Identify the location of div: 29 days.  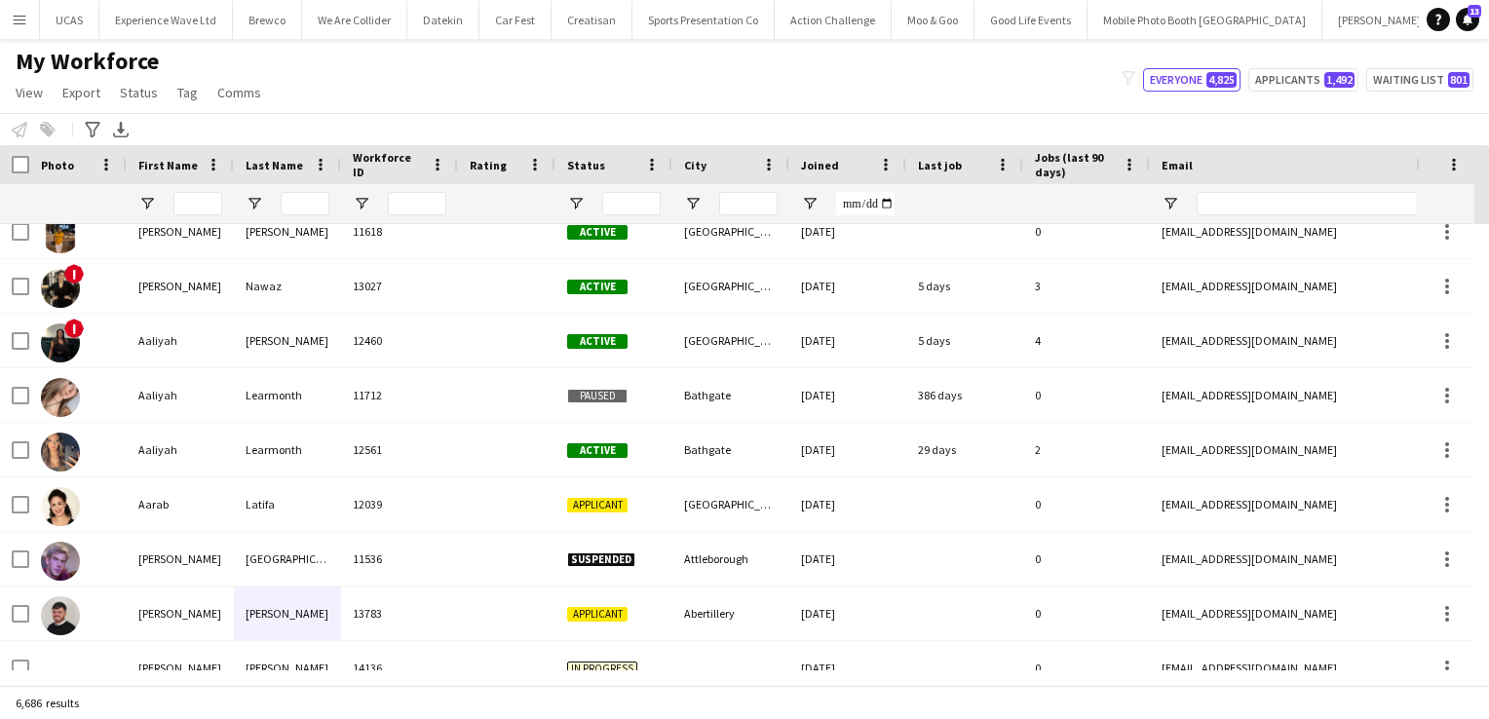
(965, 449).